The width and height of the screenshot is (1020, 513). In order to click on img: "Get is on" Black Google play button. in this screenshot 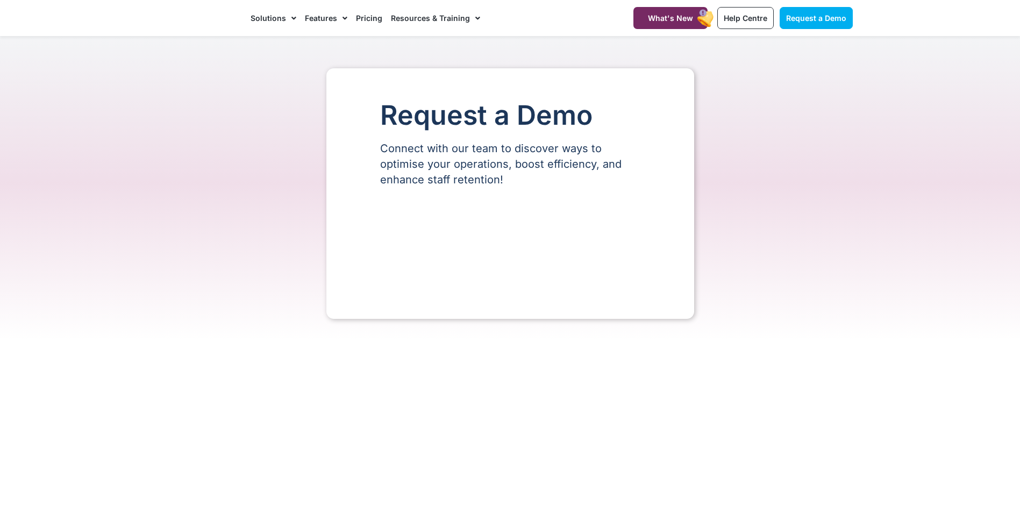, I will do `click(657, 487)`.